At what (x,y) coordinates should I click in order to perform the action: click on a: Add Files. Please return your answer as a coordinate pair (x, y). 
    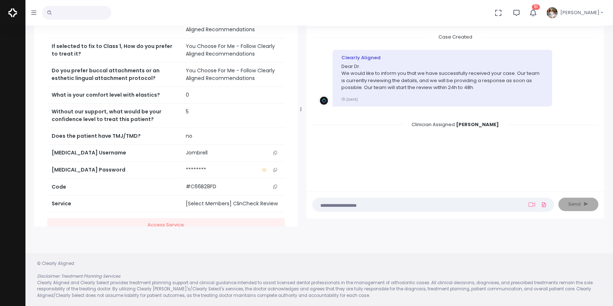
    Looking at the image, I should click on (544, 205).